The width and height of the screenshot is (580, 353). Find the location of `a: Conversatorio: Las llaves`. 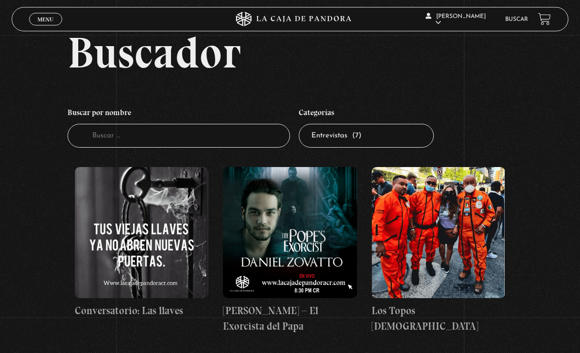

a: Conversatorio: Las llaves is located at coordinates (141, 243).